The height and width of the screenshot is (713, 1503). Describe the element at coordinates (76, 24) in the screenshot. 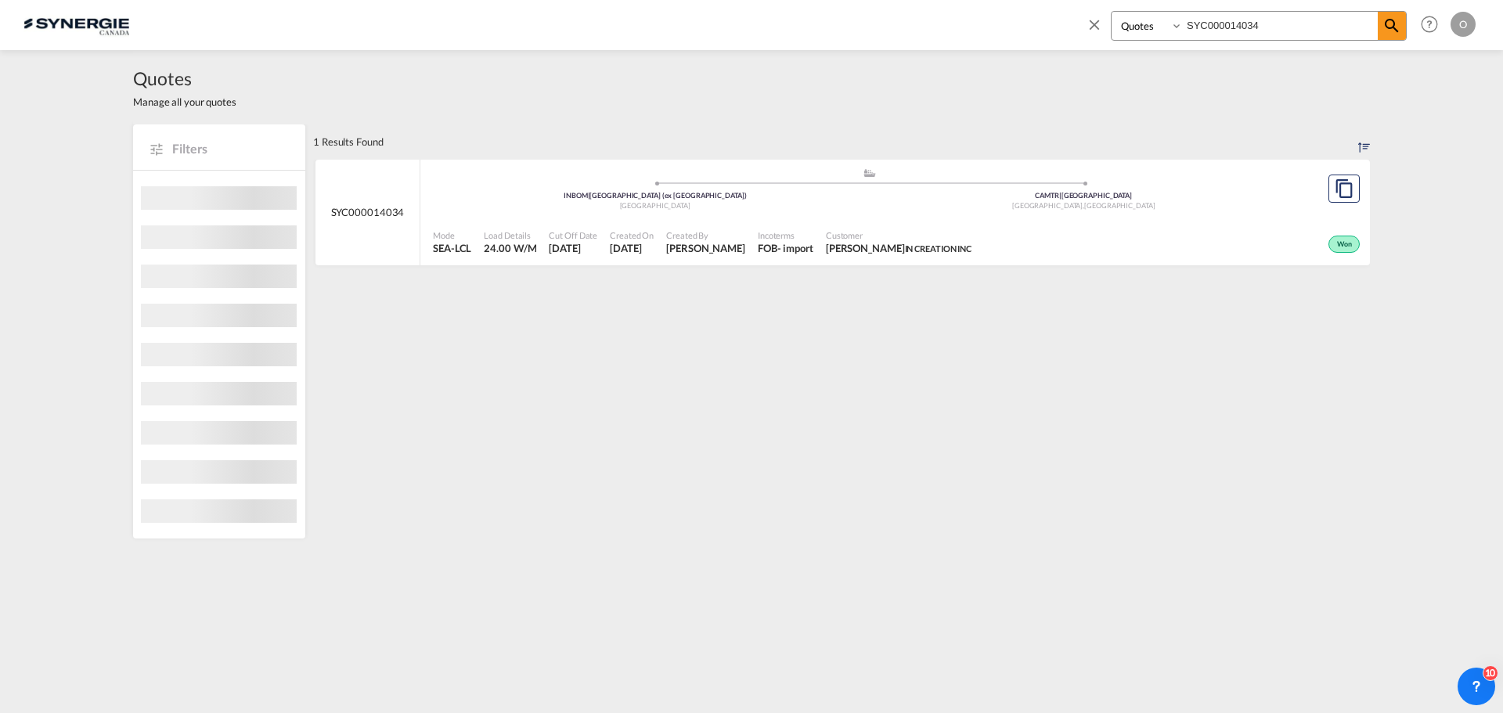

I see `img: 1f56c880d42311ef80fc7dca854c8e59.png` at that location.